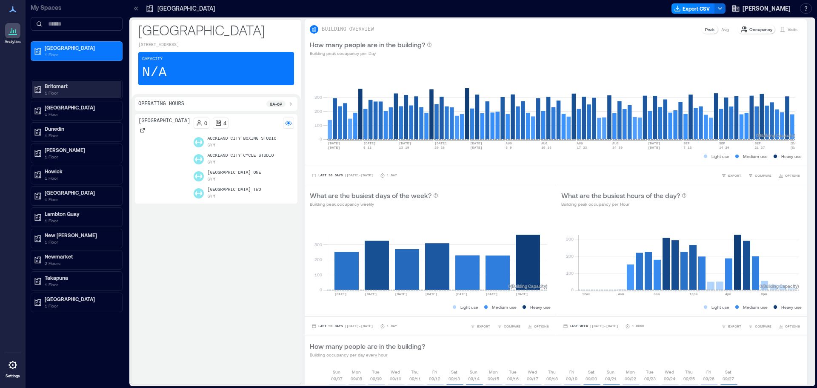  Describe the element at coordinates (580, 143) in the screenshot. I see `text: AUG` at that location.